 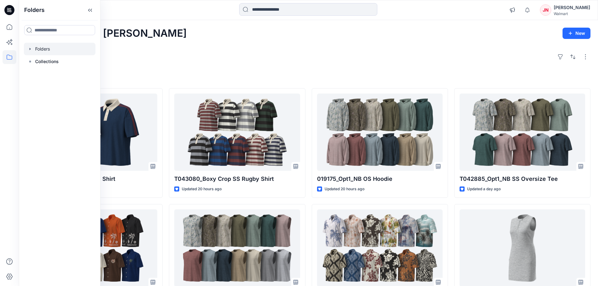 I want to click on div: Walmart, so click(x=572, y=14).